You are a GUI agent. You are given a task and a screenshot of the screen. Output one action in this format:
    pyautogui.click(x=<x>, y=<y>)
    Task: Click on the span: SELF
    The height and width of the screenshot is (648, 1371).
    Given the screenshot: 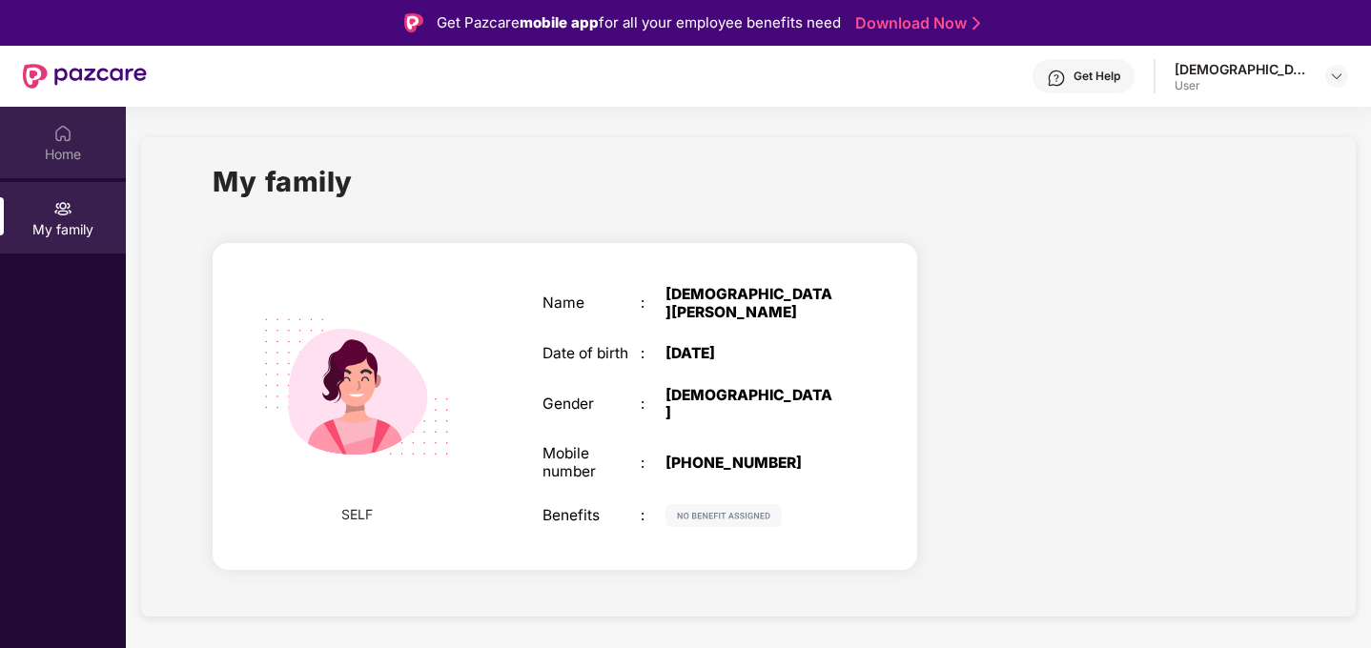 What is the action you would take?
    pyautogui.click(x=357, y=515)
    